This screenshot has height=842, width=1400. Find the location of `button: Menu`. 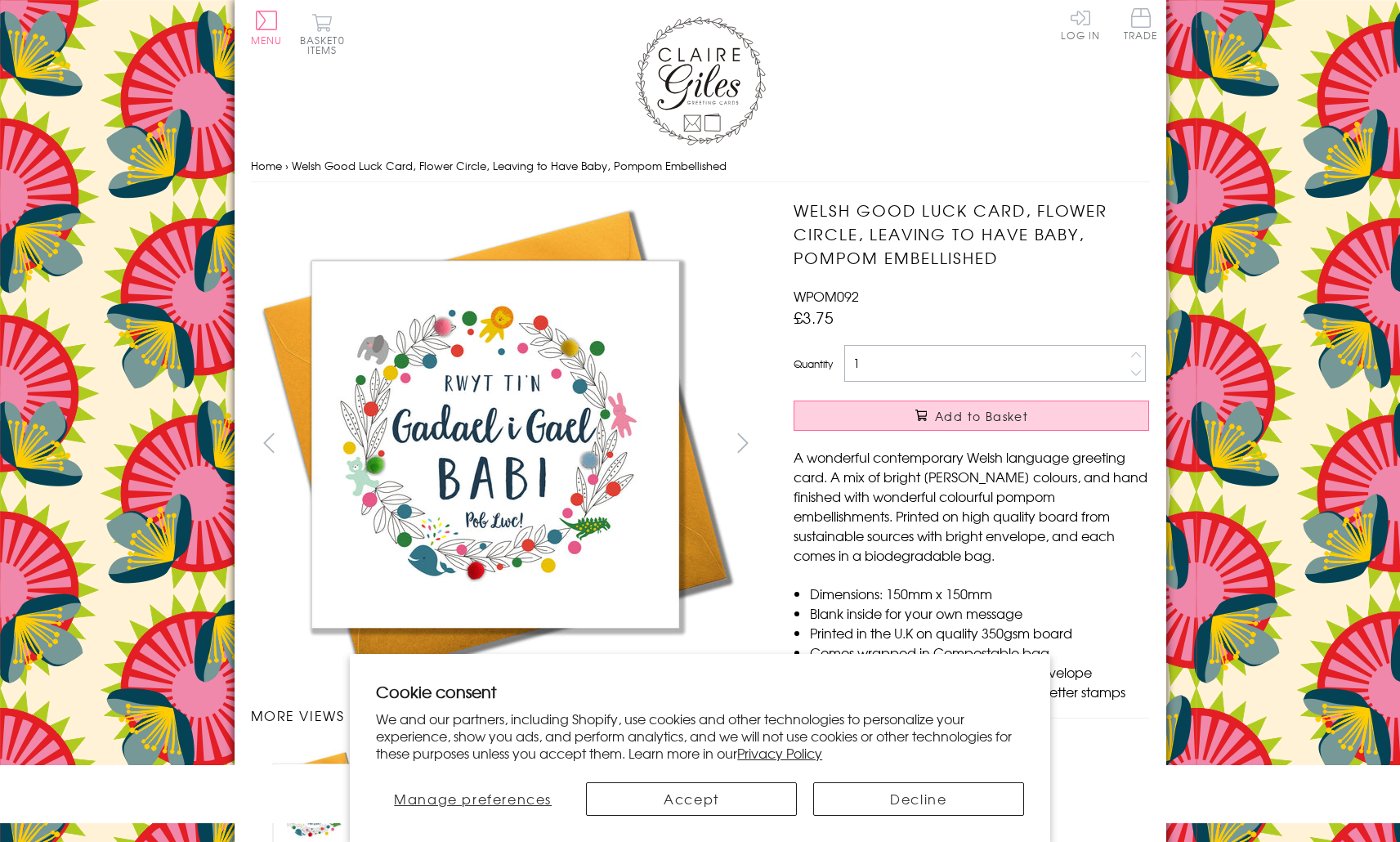

button: Menu is located at coordinates (267, 28).